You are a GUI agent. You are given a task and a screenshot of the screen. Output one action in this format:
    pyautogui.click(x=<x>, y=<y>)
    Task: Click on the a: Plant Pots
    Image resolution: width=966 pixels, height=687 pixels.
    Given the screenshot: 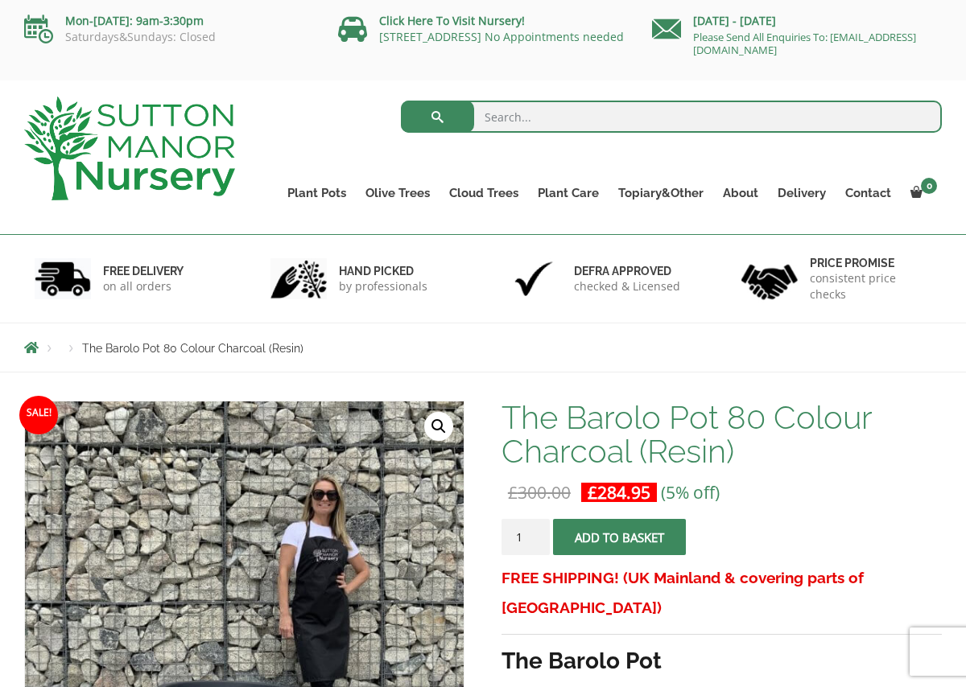 What is the action you would take?
    pyautogui.click(x=316, y=193)
    